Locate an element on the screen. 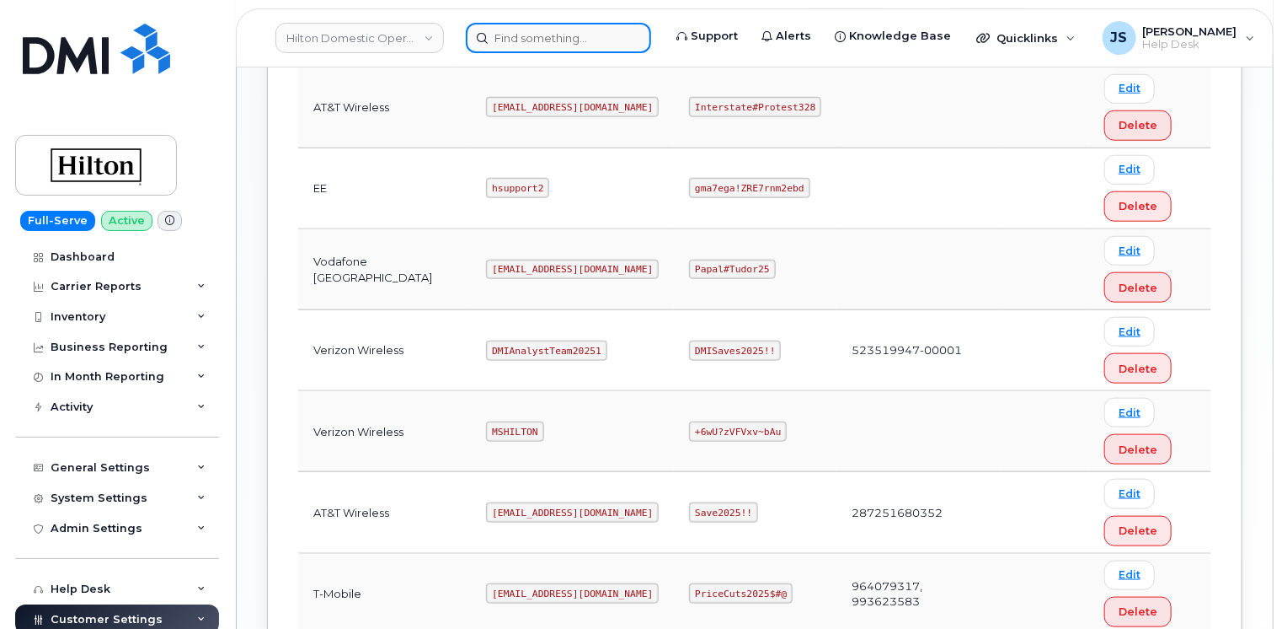  input: Find something... is located at coordinates (559, 38).